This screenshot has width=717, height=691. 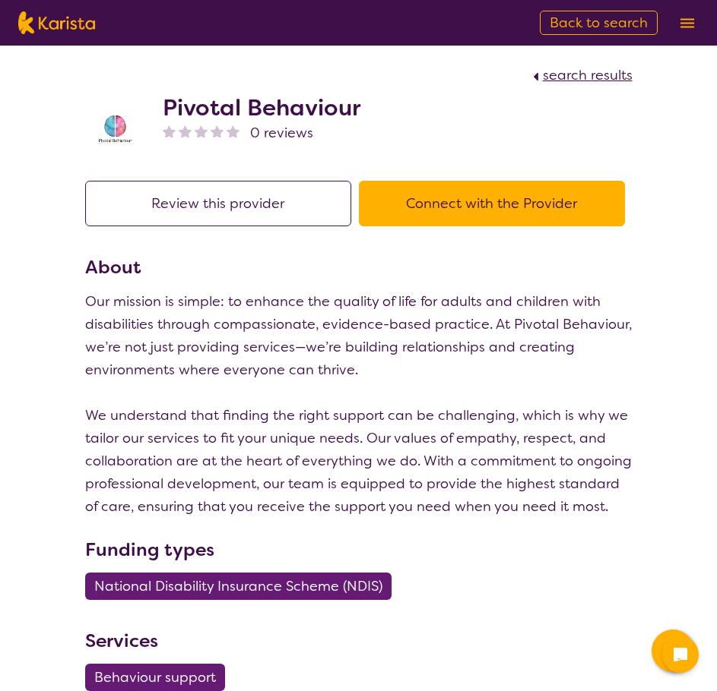 I want to click on span: search results, so click(x=587, y=75).